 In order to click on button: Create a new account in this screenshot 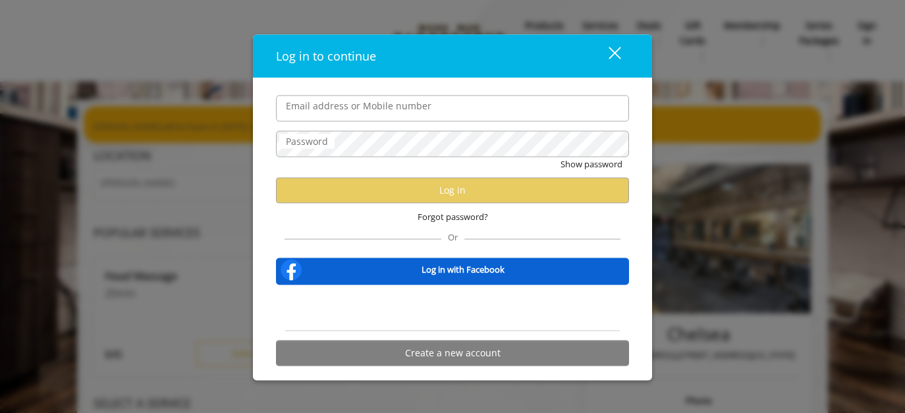, I will do `click(452, 352)`.